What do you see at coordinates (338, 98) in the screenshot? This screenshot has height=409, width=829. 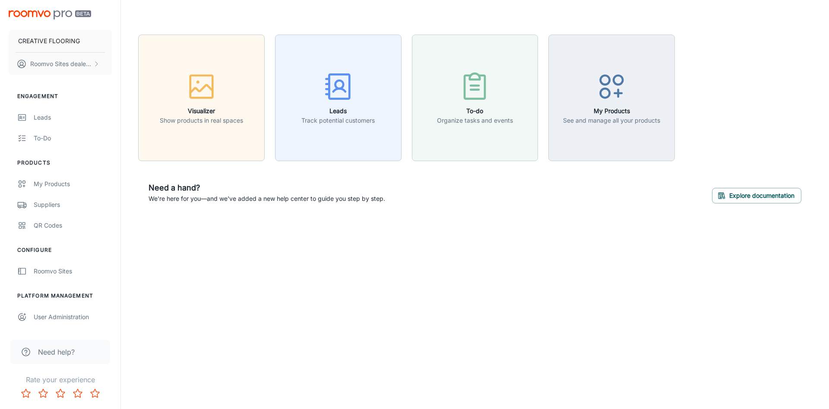 I see `button: LeadsTrack potential customers` at bounding box center [338, 98].